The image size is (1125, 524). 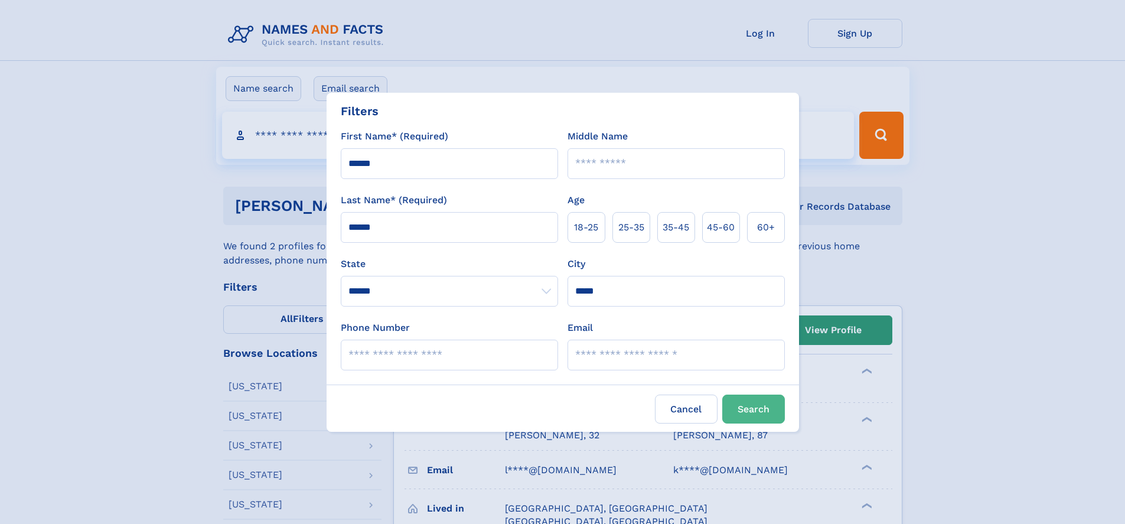 What do you see at coordinates (580, 328) in the screenshot?
I see `label: Email` at bounding box center [580, 328].